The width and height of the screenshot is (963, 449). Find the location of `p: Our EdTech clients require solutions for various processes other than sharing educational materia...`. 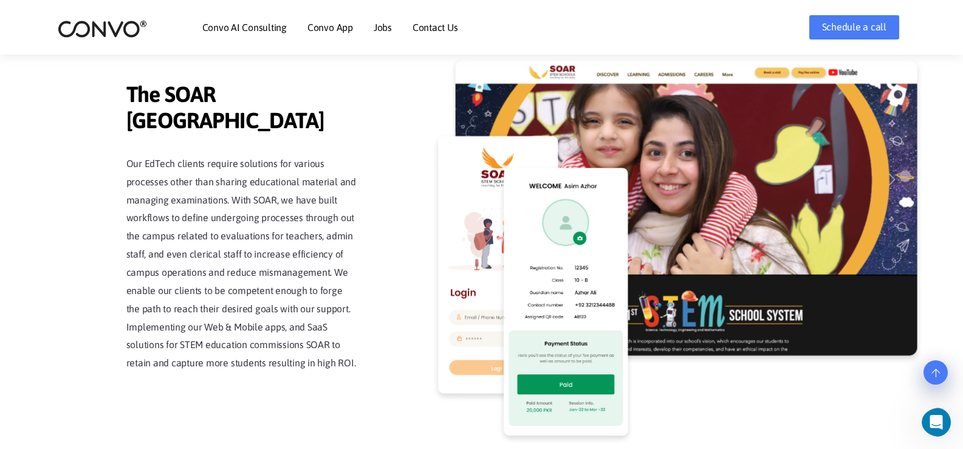

p: Our EdTech clients require solutions for various processes other than sharing educational materia... is located at coordinates (242, 264).